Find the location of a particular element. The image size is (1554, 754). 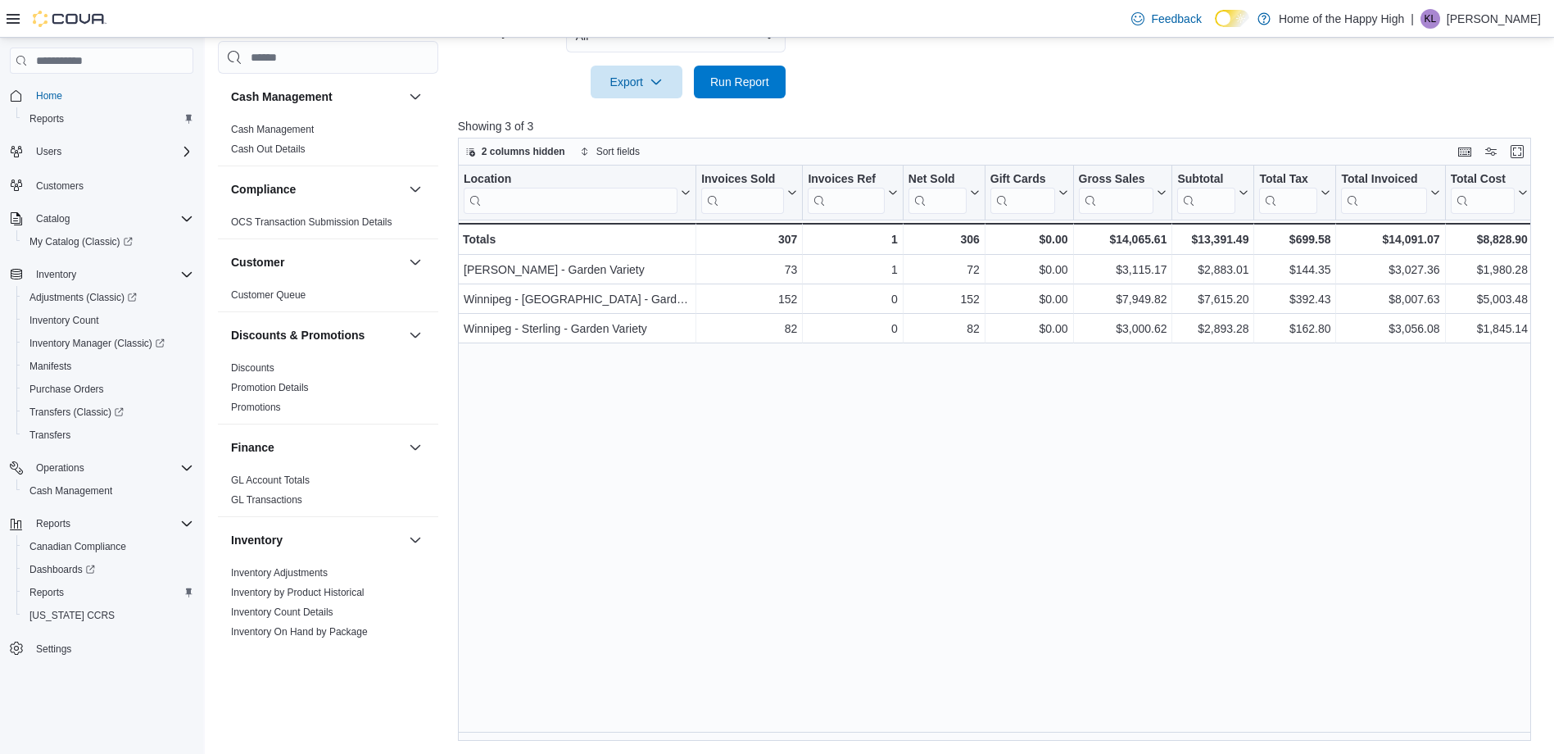

div: Cash Management is located at coordinates (328, 143).